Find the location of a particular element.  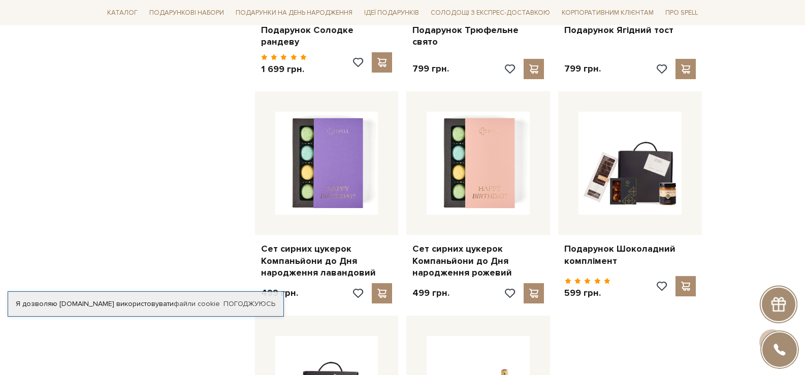

a: файли cookie is located at coordinates (197, 304).